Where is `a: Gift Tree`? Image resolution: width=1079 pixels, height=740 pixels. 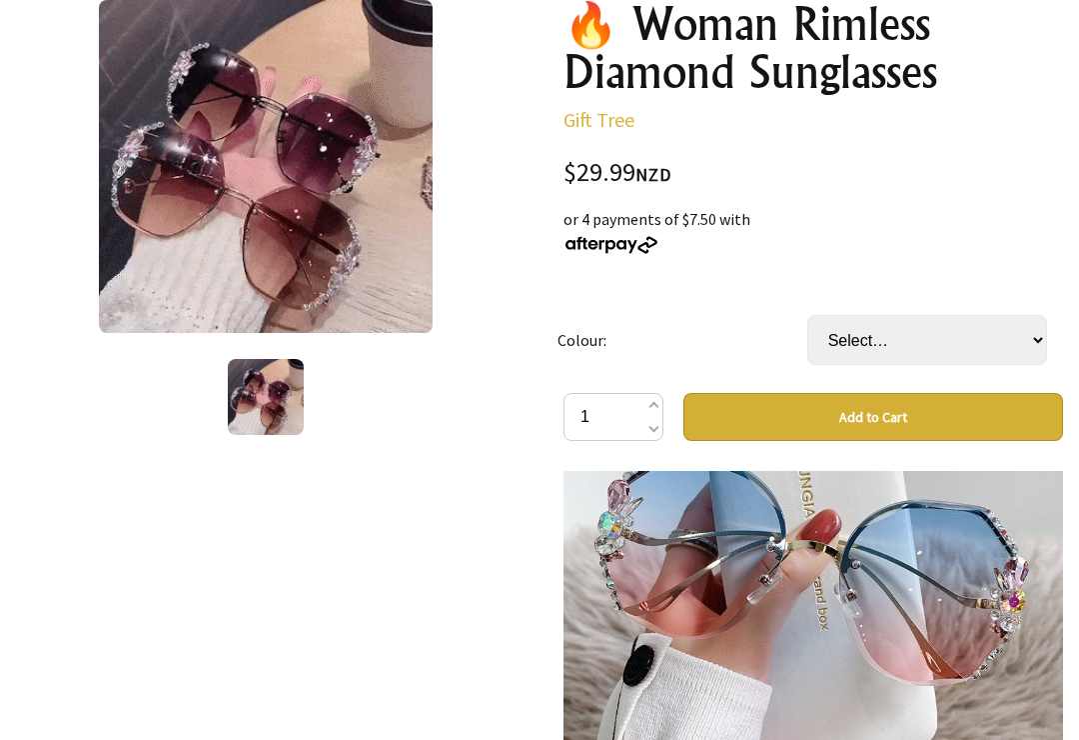
a: Gift Tree is located at coordinates (599, 119).